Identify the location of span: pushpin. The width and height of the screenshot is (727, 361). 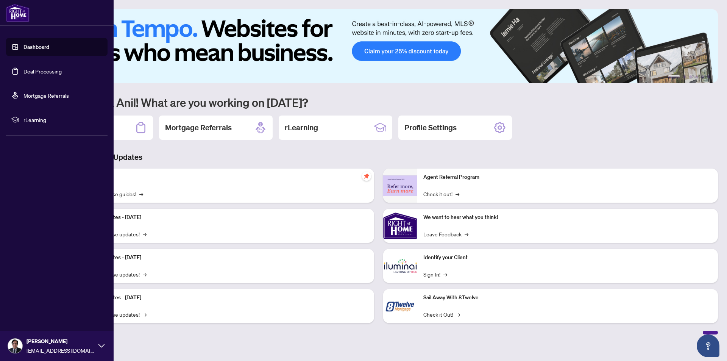
(367, 176).